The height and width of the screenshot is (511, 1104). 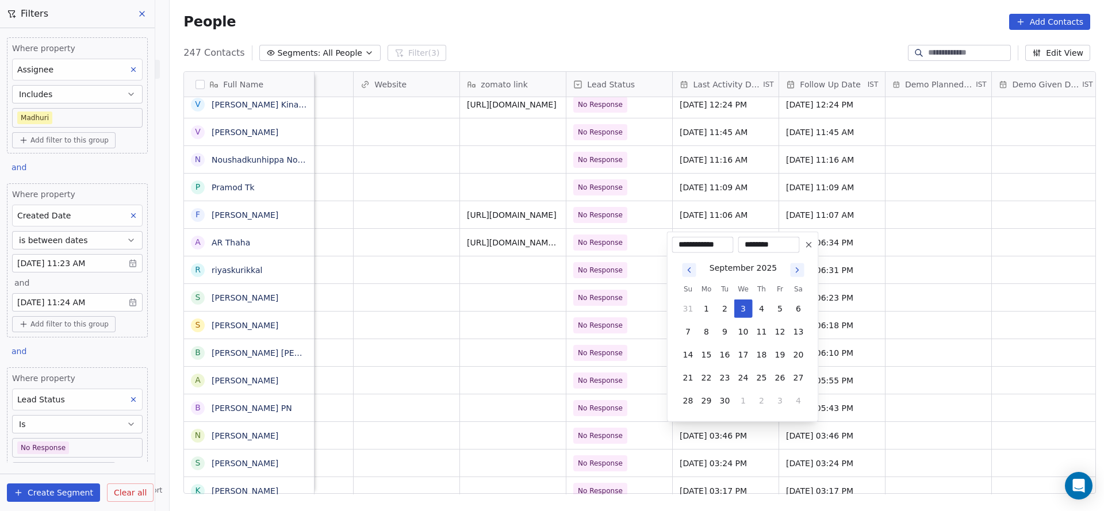 I want to click on button: 27, so click(x=799, y=378).